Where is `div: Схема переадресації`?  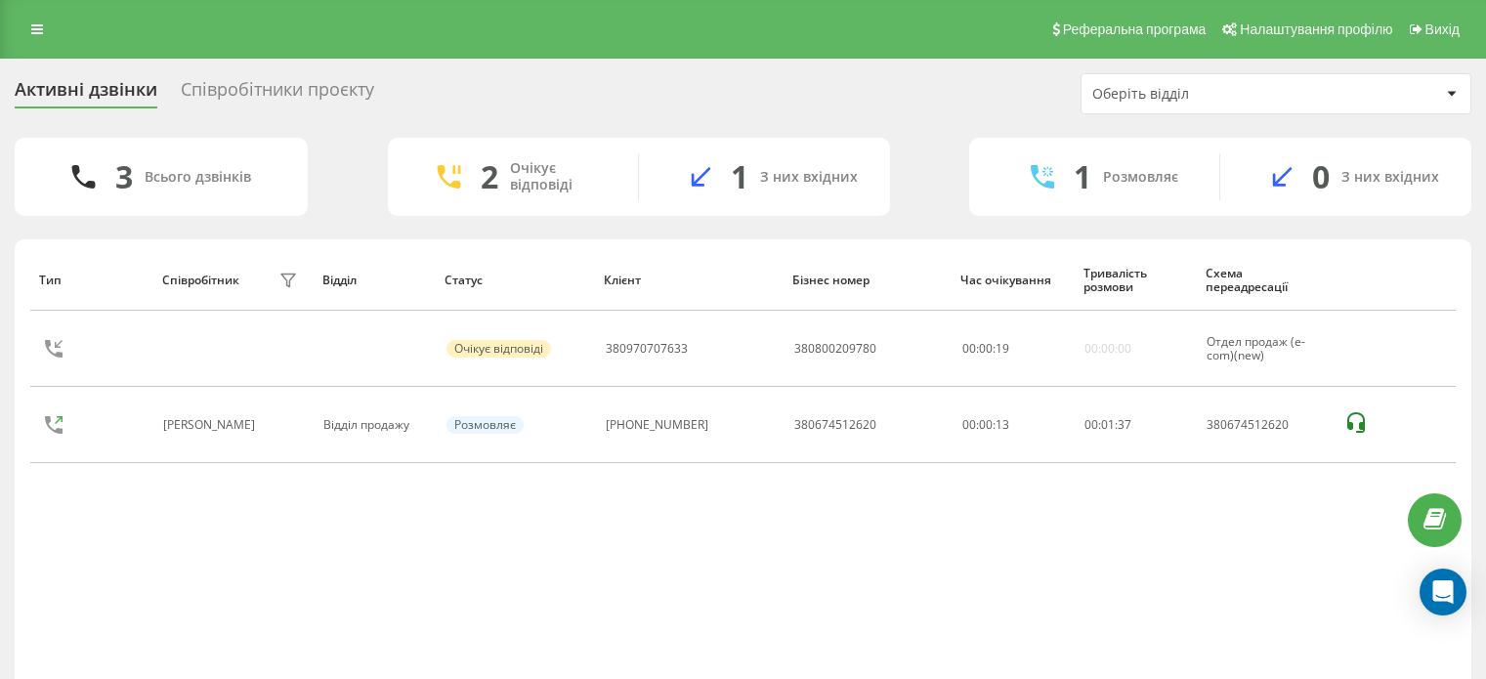
div: Схема переадресації is located at coordinates (1264, 280).